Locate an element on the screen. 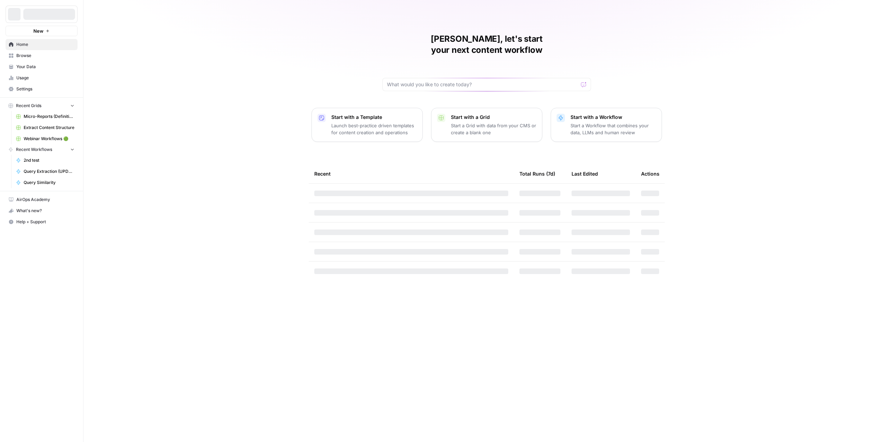  button: Start with a WorkflowStart a Workflow that combines your data, LLMs and human review is located at coordinates (607, 125).